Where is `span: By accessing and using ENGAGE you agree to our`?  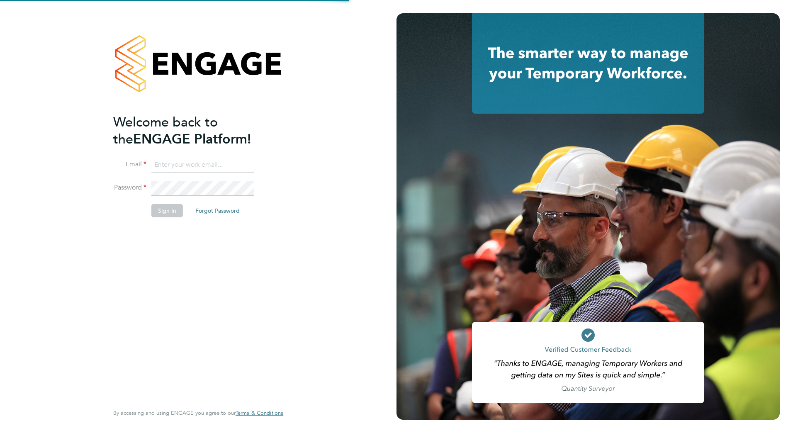
span: By accessing and using ENGAGE you agree to our is located at coordinates (198, 413).